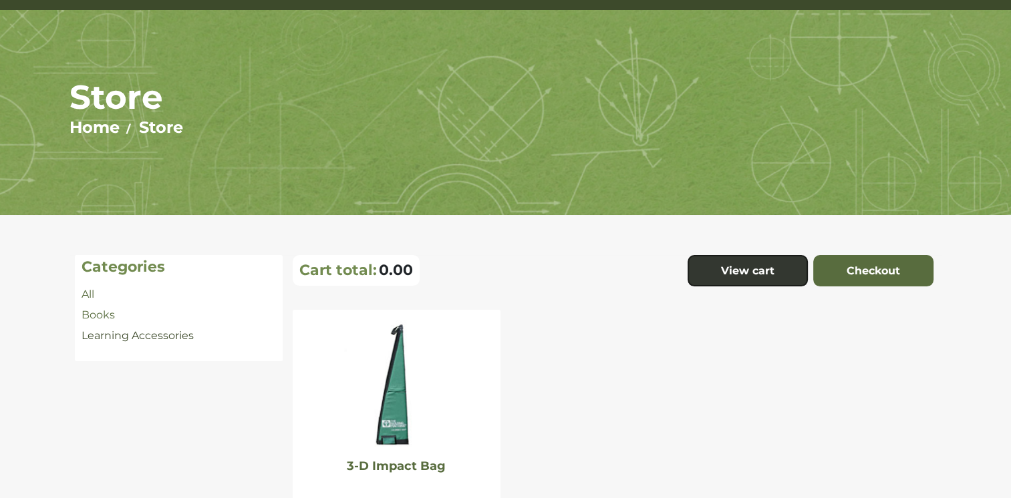 The width and height of the screenshot is (1011, 498). Describe the element at coordinates (98, 315) in the screenshot. I see `a: Books` at that location.